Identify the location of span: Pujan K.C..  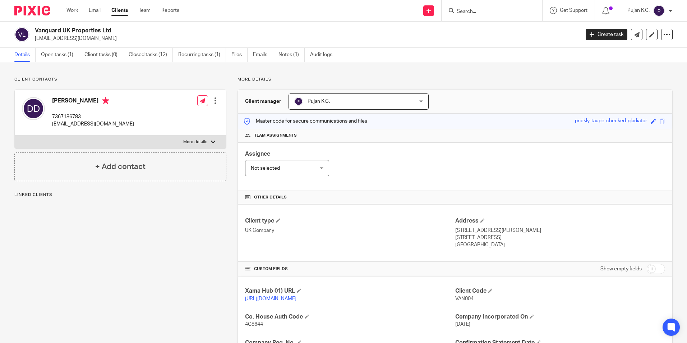
(319, 101).